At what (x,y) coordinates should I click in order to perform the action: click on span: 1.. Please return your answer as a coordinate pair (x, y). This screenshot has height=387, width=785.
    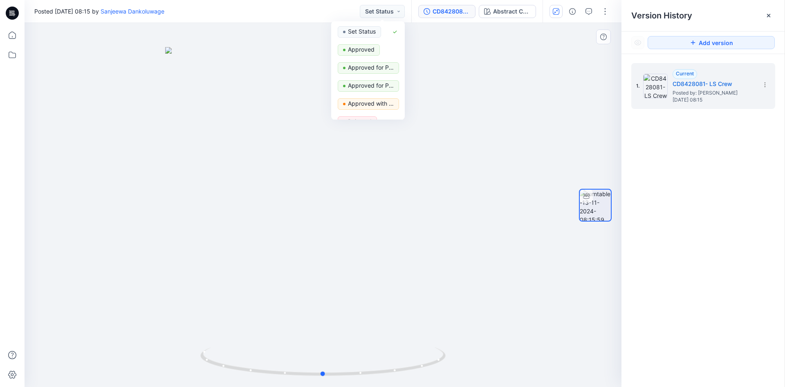
    Looking at the image, I should click on (638, 86).